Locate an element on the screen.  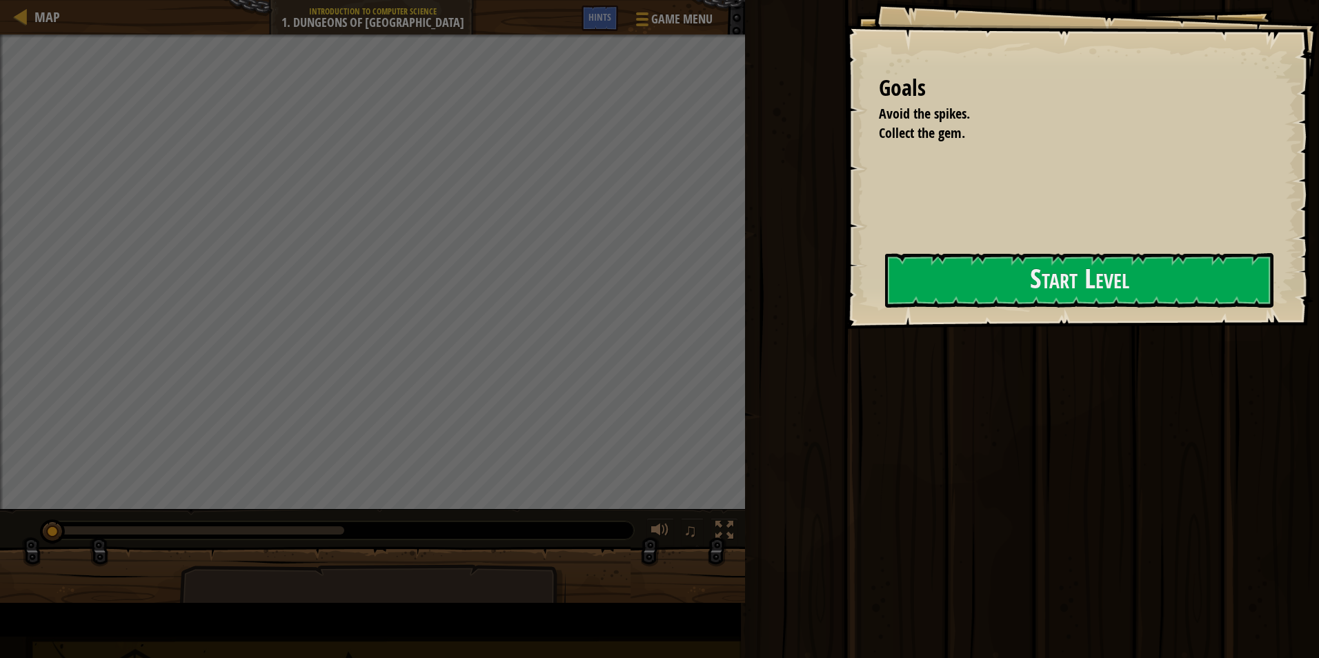
li: Collect the gem. is located at coordinates (1064, 133).